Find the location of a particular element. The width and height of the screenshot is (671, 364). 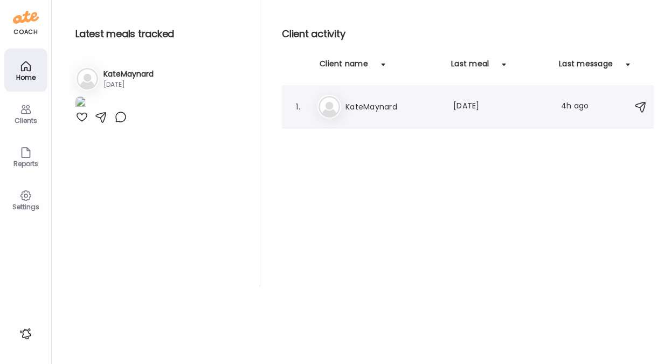

div: 1. is located at coordinates (298, 107).